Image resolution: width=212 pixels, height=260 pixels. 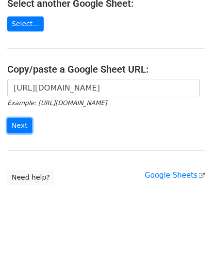 What do you see at coordinates (103, 88) in the screenshot?
I see `input: Paste your Google Sheet URL here` at bounding box center [103, 88].